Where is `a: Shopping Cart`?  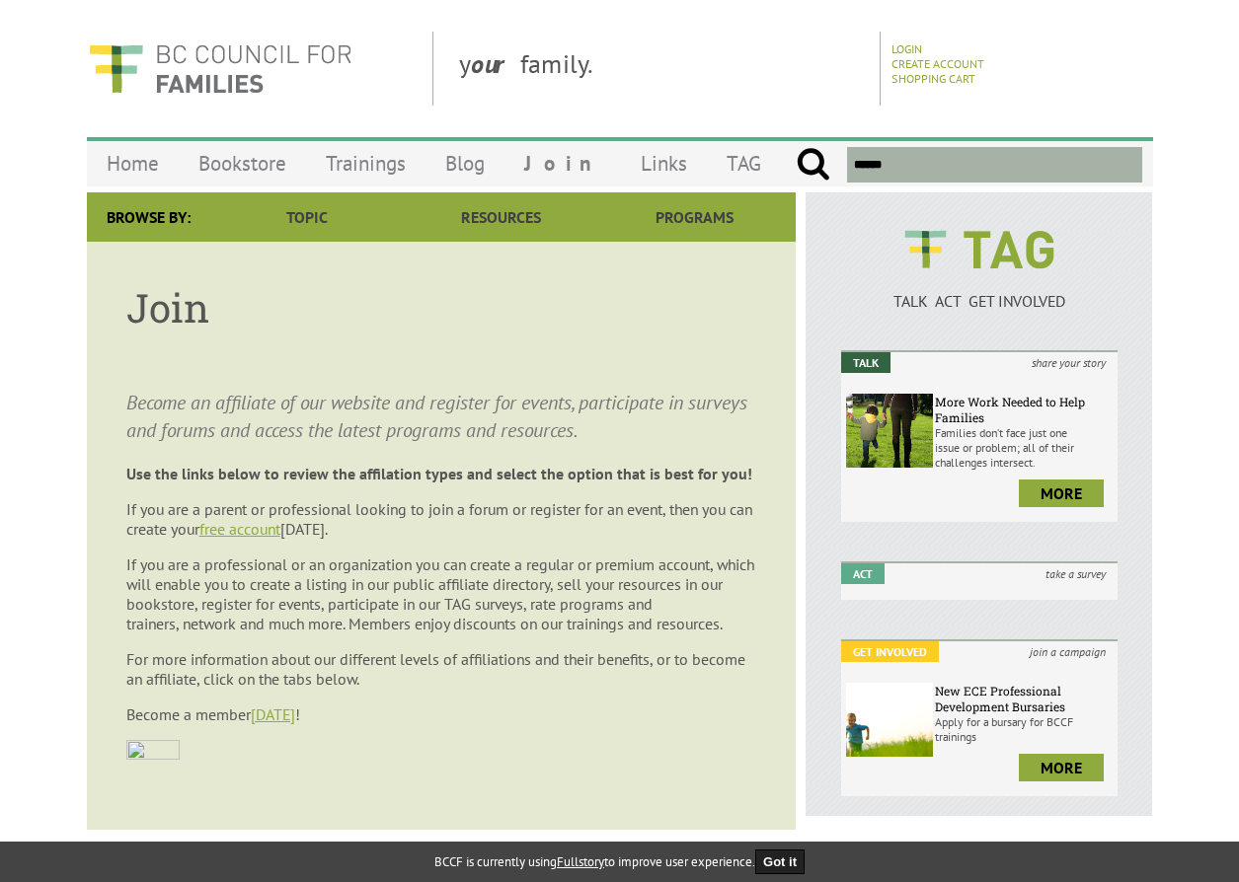
a: Shopping Cart is located at coordinates (933, 78).